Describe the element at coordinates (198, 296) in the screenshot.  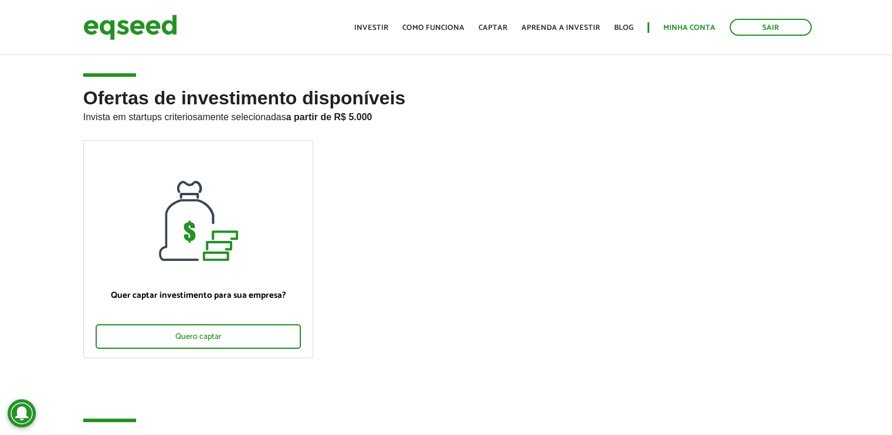
I see `p: Quer captar investimento para sua empresa?` at that location.